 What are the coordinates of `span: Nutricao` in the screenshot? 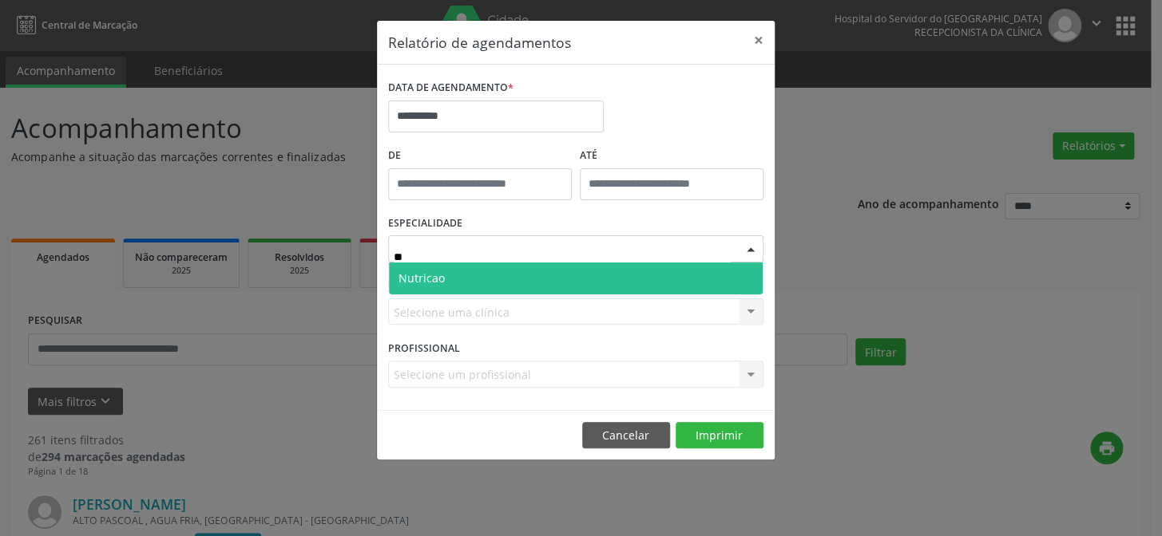 It's located at (422, 278).